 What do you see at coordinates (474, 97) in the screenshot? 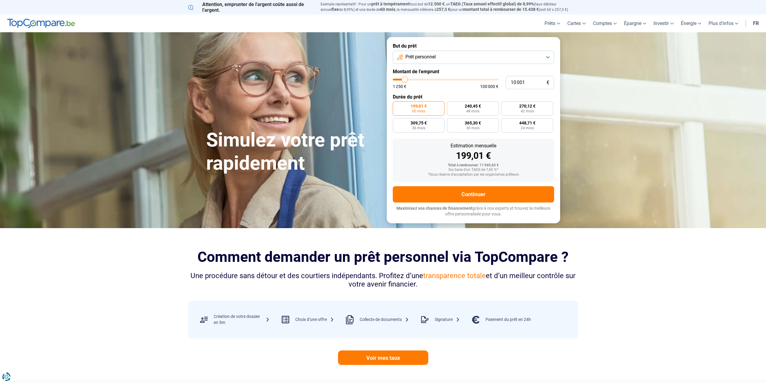
I see `label: Durée du prêt` at bounding box center [474, 97].